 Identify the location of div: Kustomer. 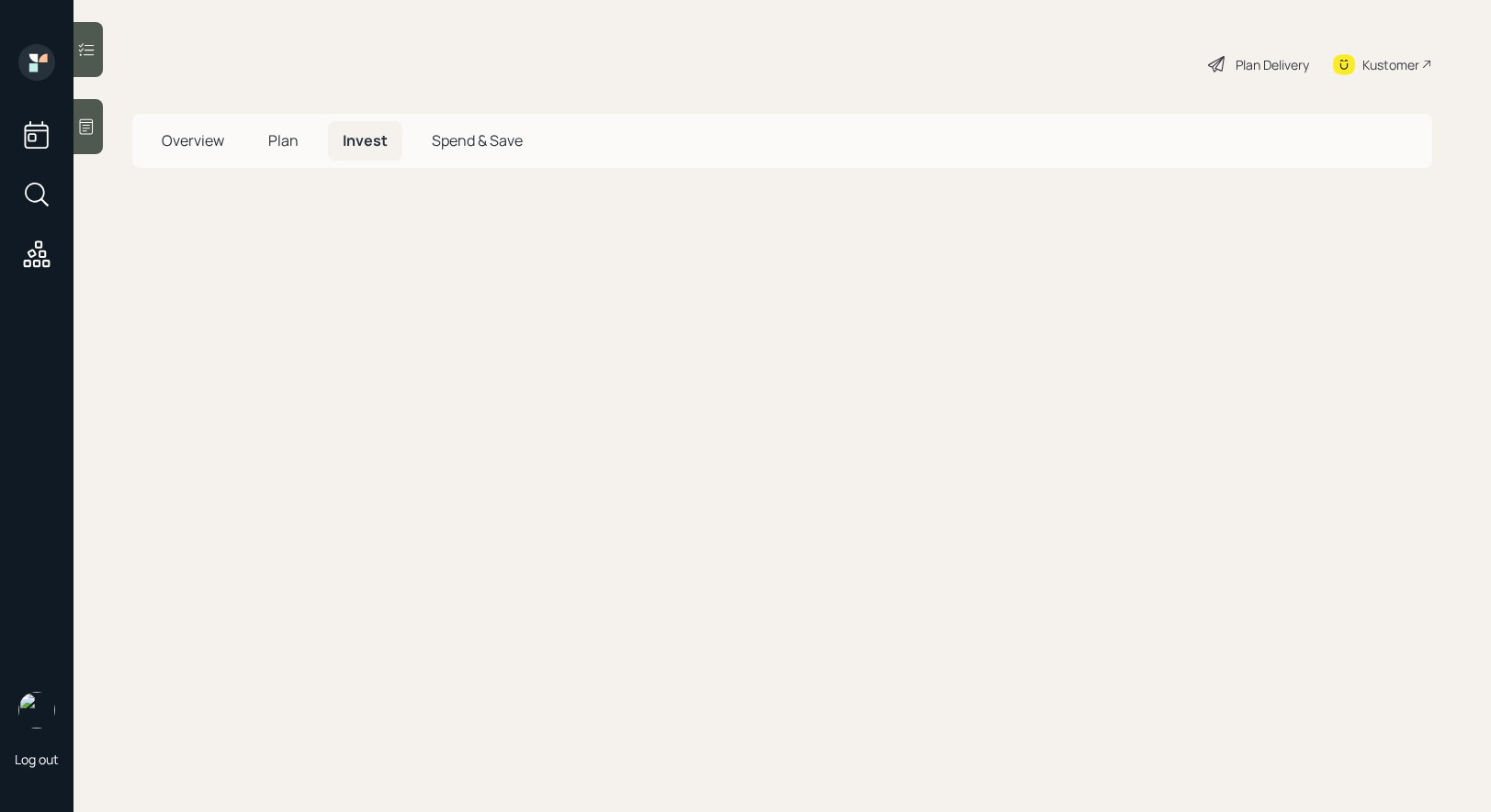
(1390, 64).